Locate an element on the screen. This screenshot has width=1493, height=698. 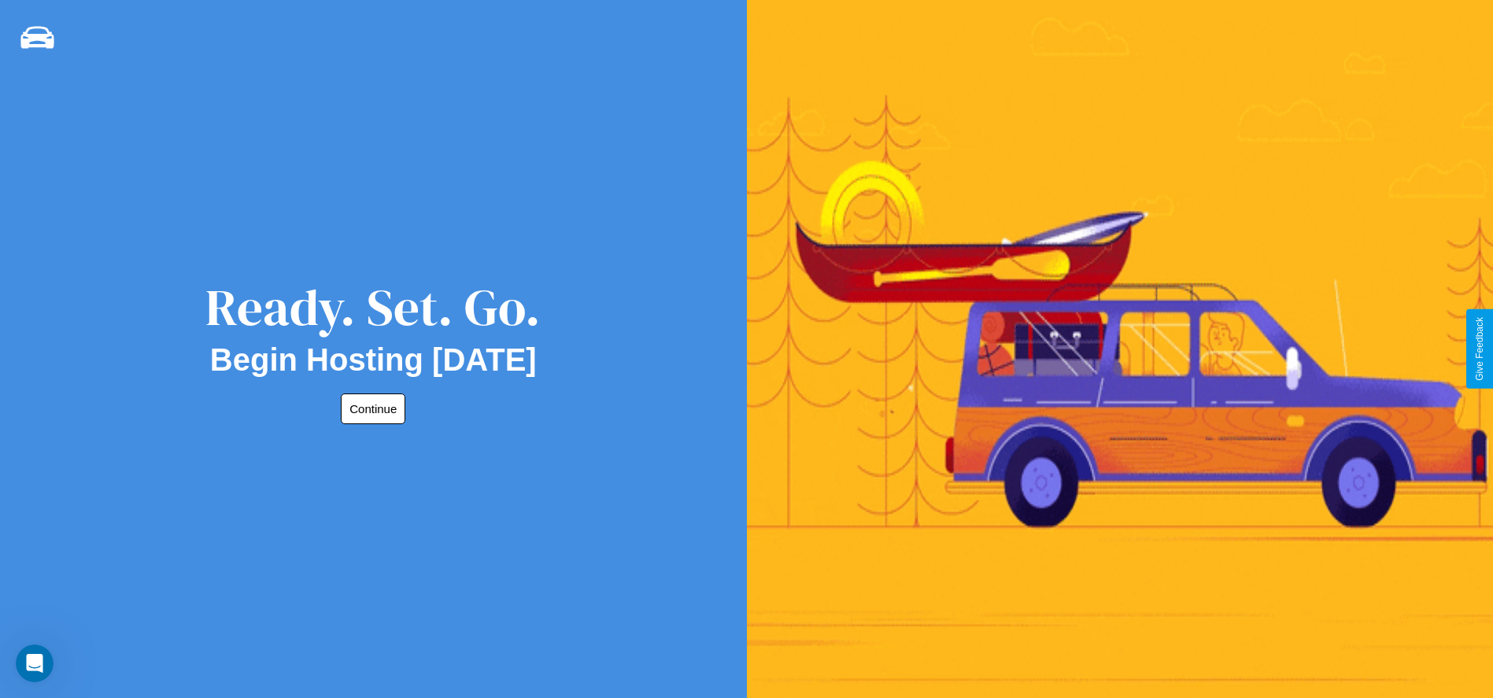
div: Ready. Set. Go. is located at coordinates (373, 307).